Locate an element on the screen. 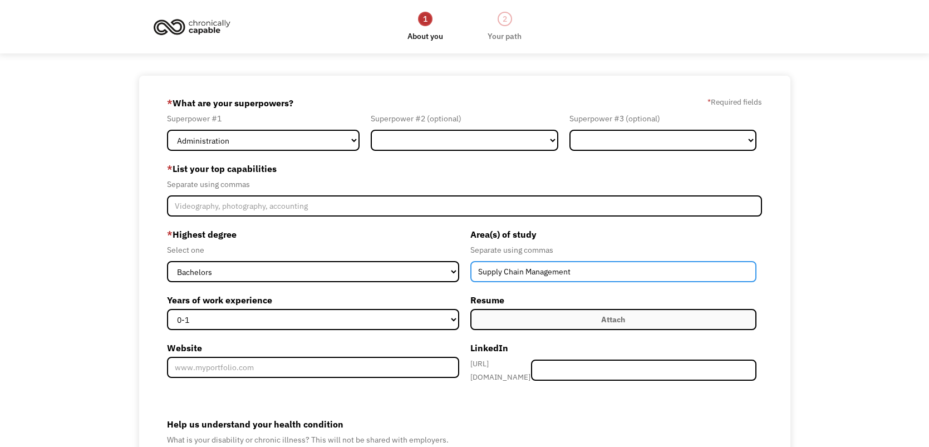  div: Superpower #3 (optional) is located at coordinates (663, 119).